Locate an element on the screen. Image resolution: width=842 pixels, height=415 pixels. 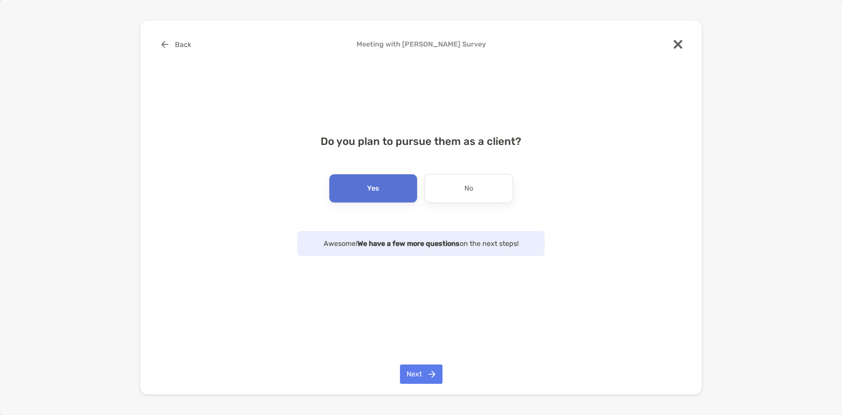
h4: Do you plan to pursue them as a client? is located at coordinates (421, 141).